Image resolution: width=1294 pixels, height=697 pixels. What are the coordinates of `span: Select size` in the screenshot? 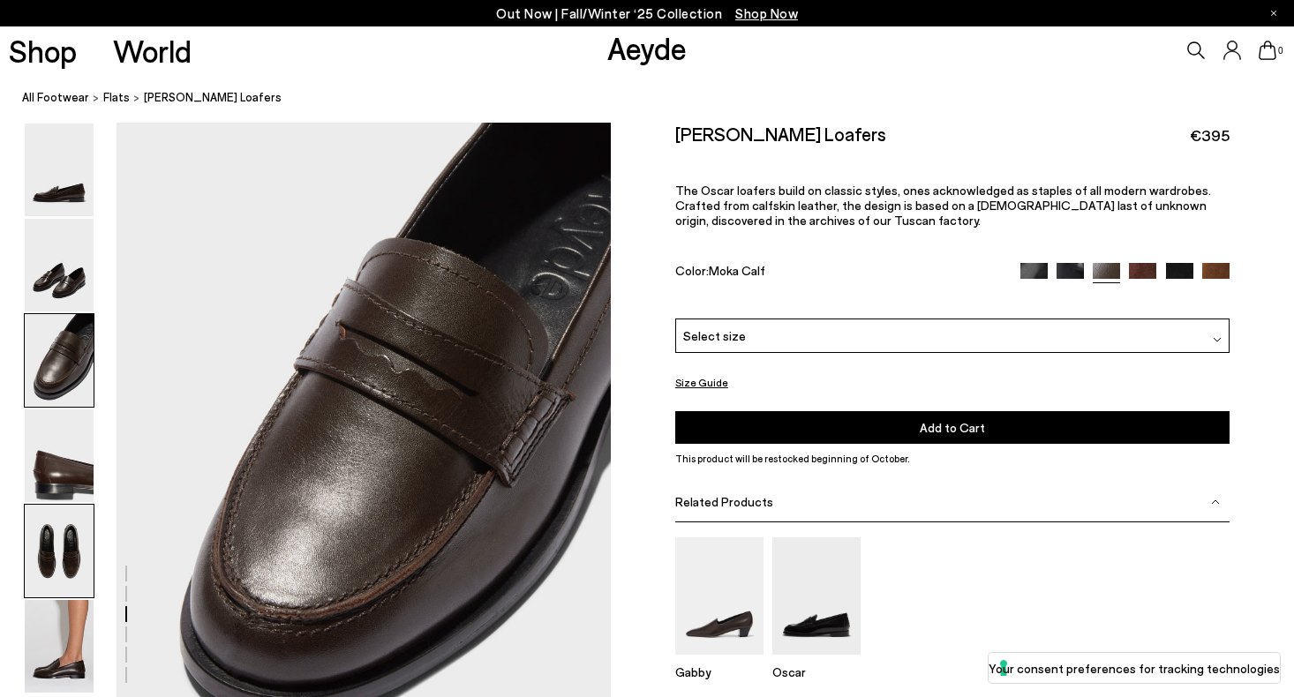 It's located at (714, 335).